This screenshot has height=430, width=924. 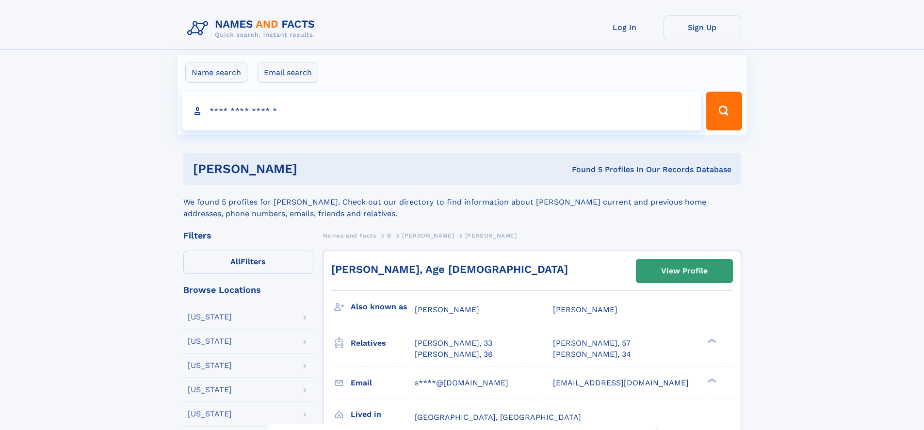 What do you see at coordinates (723, 111) in the screenshot?
I see `button: Search Button` at bounding box center [723, 111].